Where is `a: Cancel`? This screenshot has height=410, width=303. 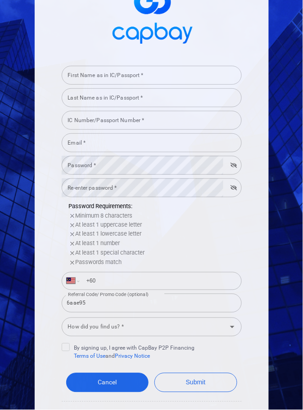
a: Cancel is located at coordinates (108, 382).